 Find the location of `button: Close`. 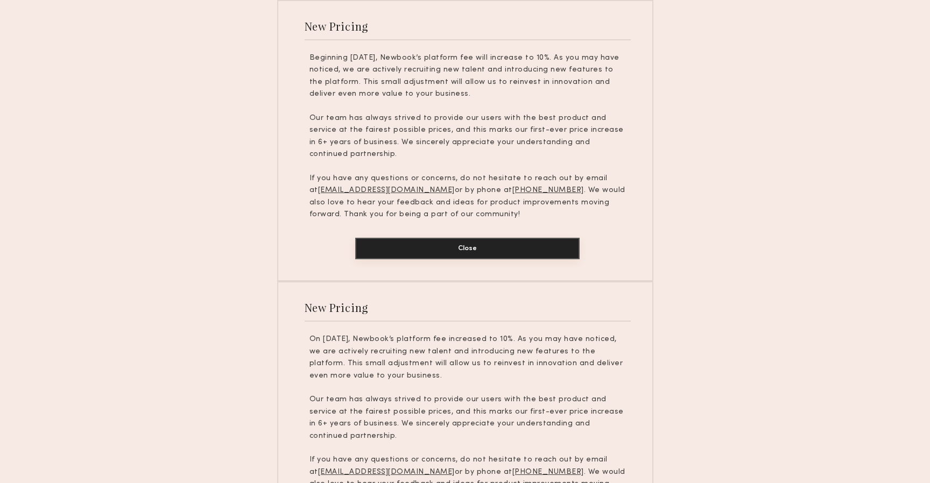

button: Close is located at coordinates (467, 249).